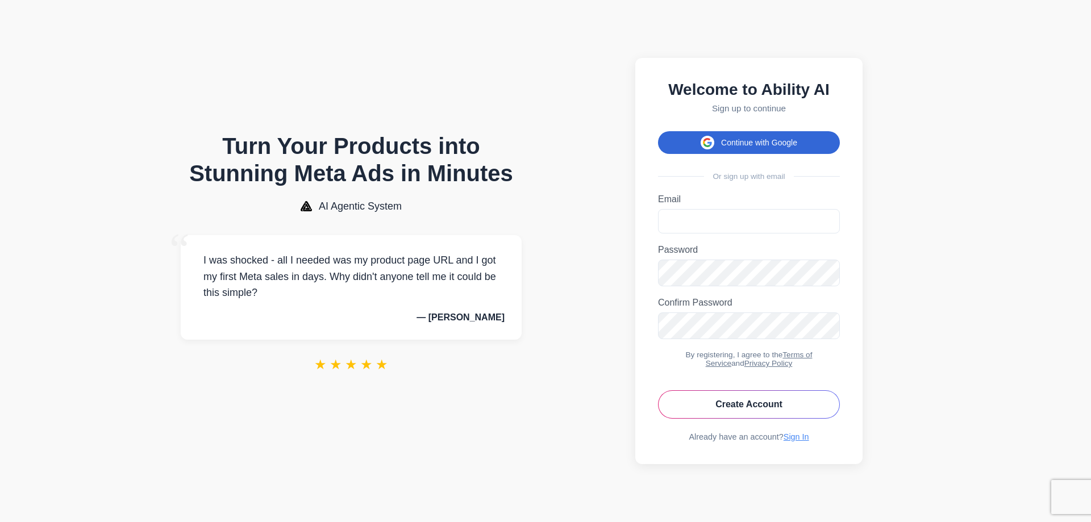 This screenshot has width=1091, height=522. What do you see at coordinates (749, 143) in the screenshot?
I see `button: Continue with Google` at bounding box center [749, 143].